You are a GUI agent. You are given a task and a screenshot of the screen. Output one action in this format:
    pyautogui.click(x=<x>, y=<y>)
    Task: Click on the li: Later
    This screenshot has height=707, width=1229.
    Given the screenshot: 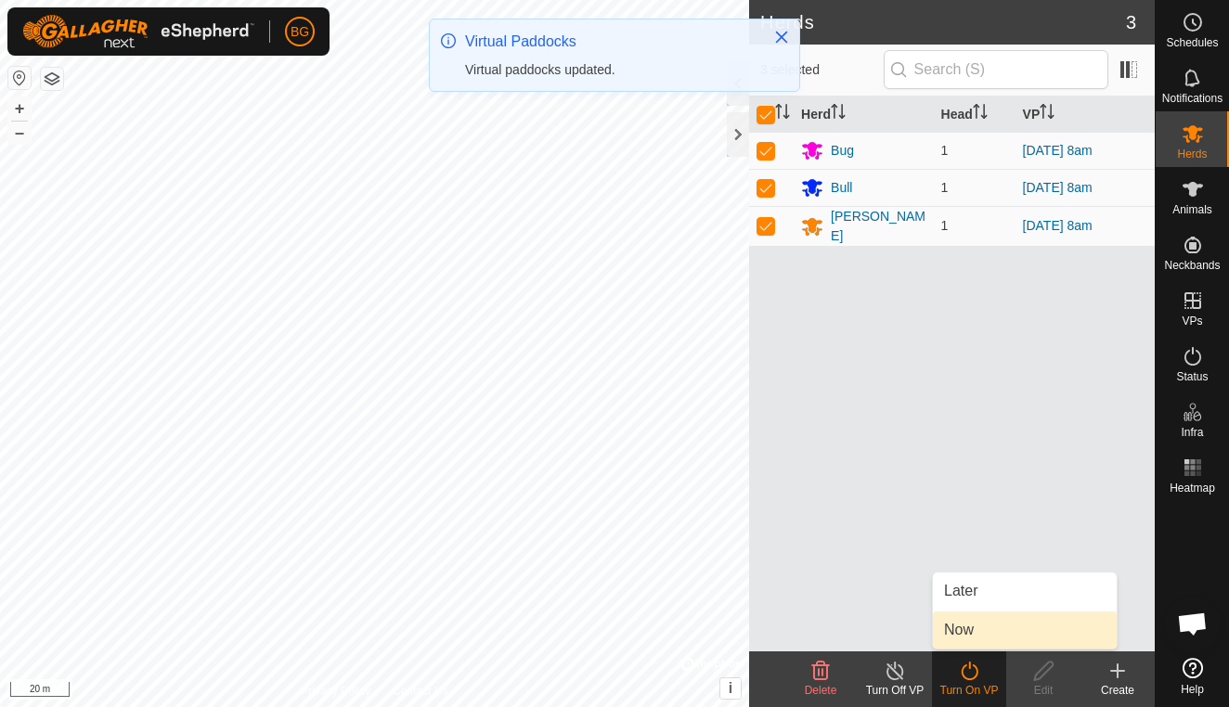 What is the action you would take?
    pyautogui.click(x=1025, y=591)
    